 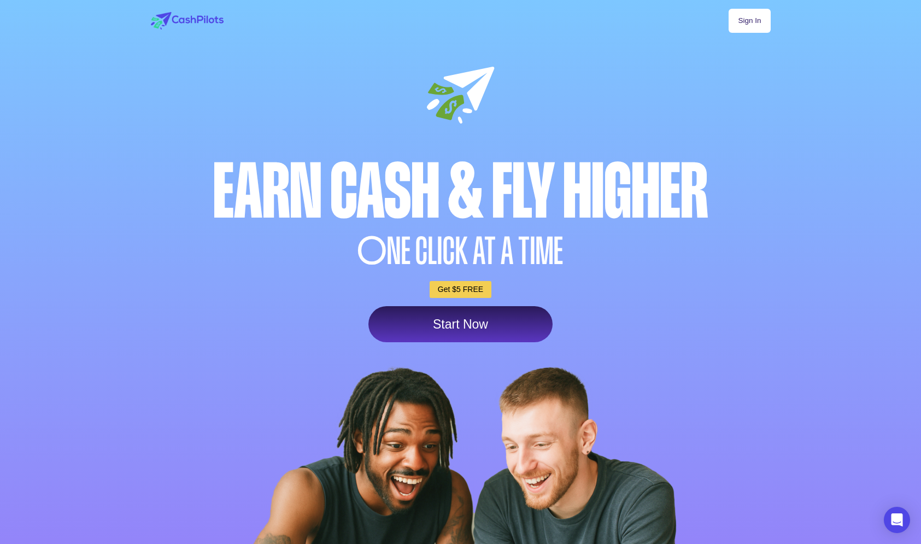 What do you see at coordinates (372, 251) in the screenshot?
I see `span: O` at bounding box center [372, 251].